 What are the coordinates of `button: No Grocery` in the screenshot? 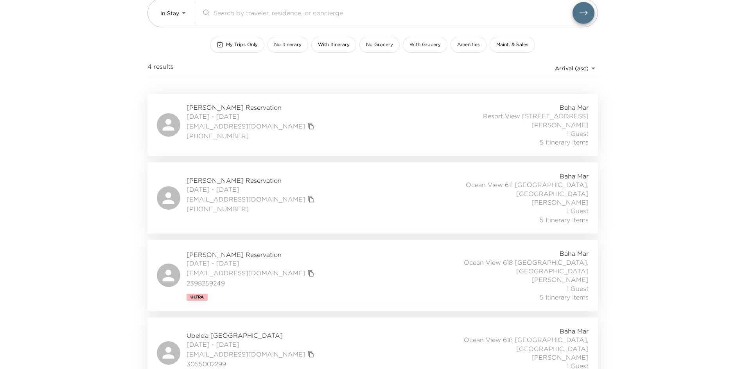 It's located at (379, 45).